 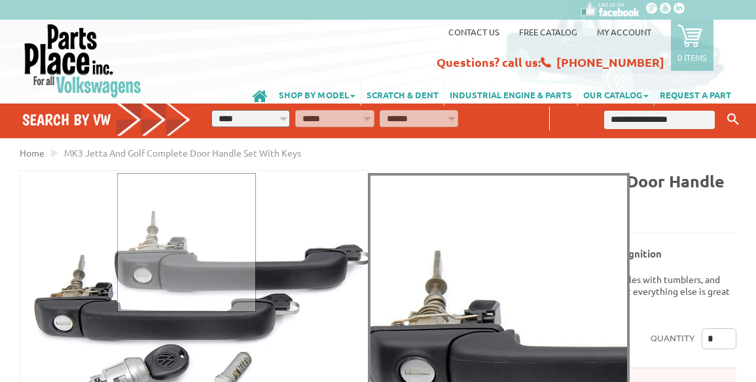 I want to click on a: OUR CATALOG, so click(x=616, y=94).